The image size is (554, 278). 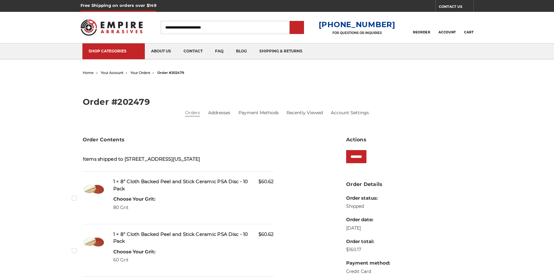 I want to click on div: SHOP CATEGORIES, so click(x=114, y=51).